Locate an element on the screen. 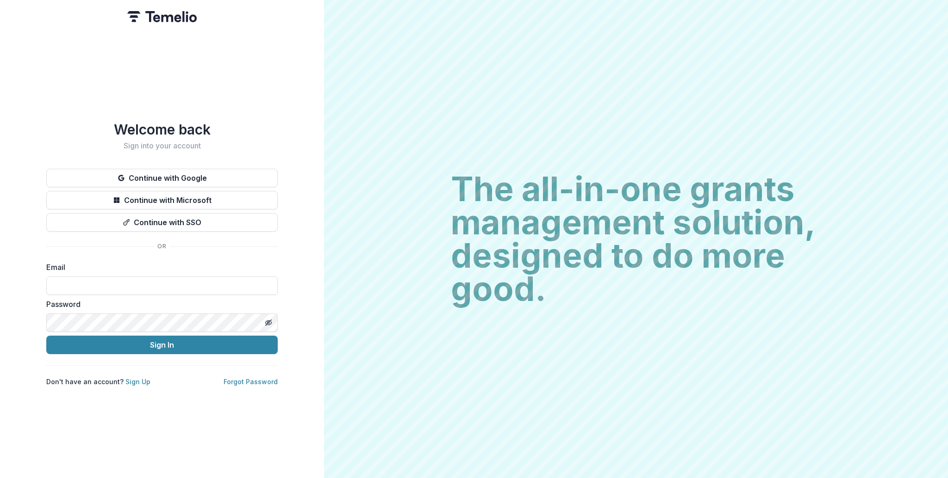  label: Password is located at coordinates (159, 304).